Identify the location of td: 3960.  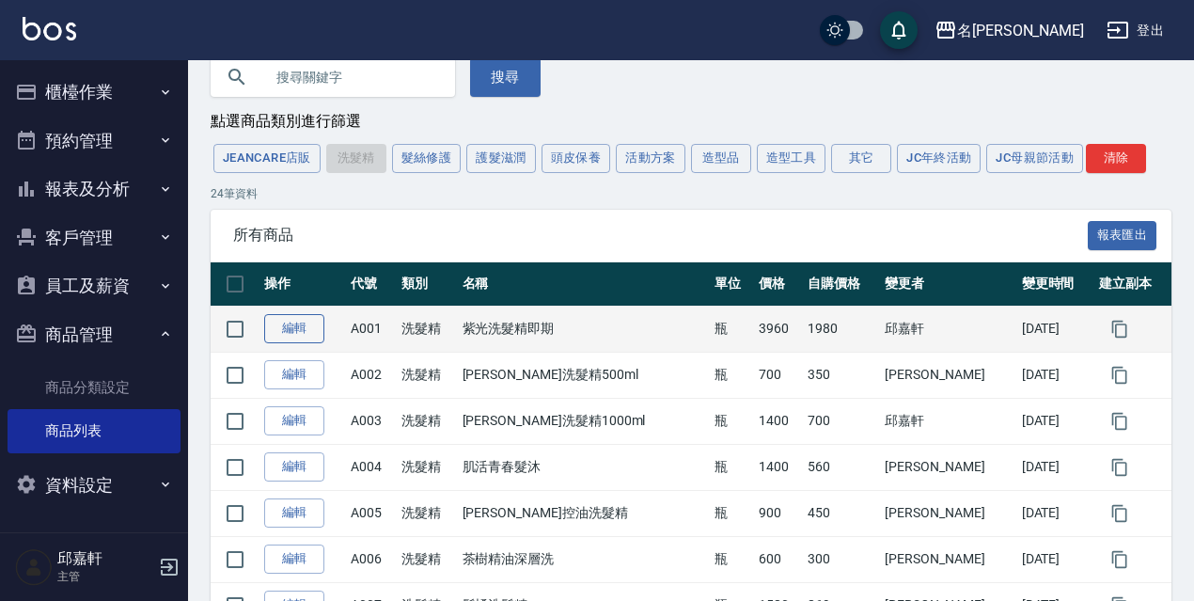
(778, 328).